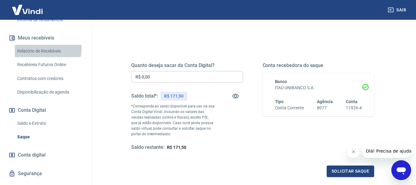 Image resolution: width=416 pixels, height=185 pixels. I want to click on span: Tipo, so click(280, 101).